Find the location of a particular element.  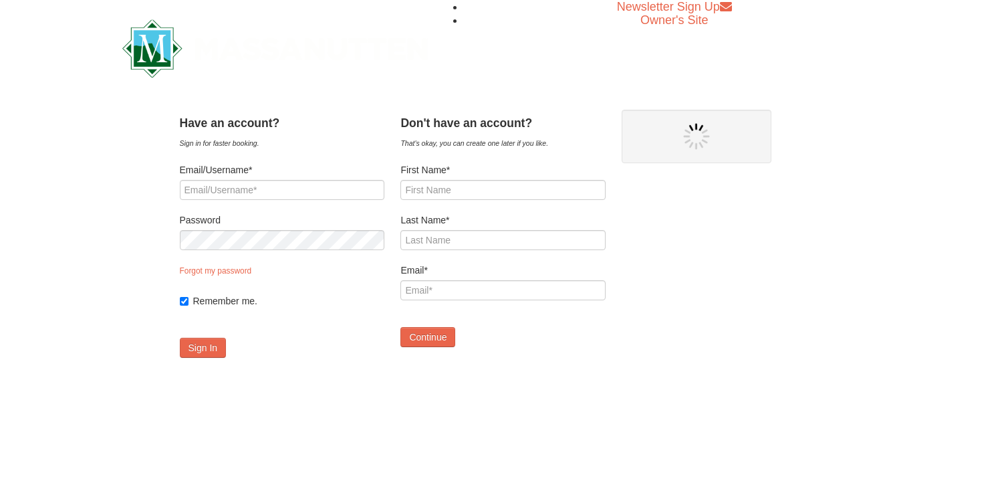

label: Email/Username* is located at coordinates (282, 170).